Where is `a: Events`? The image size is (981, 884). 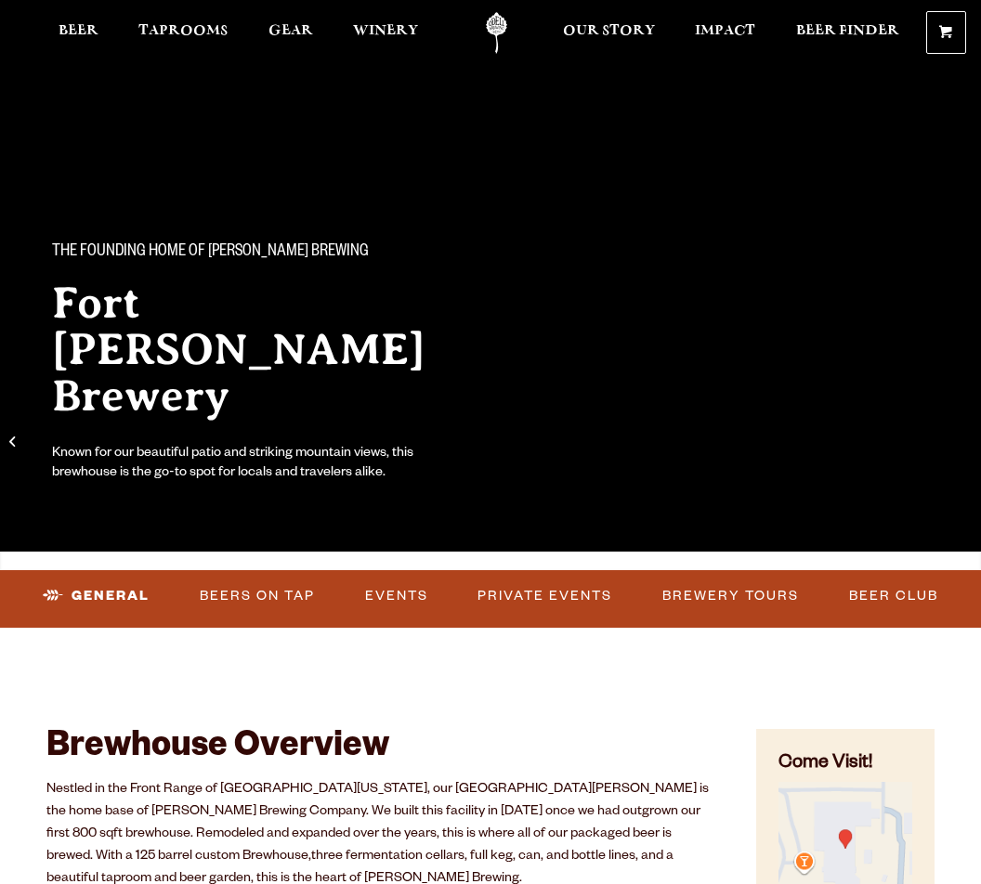
a: Events is located at coordinates (397, 596).